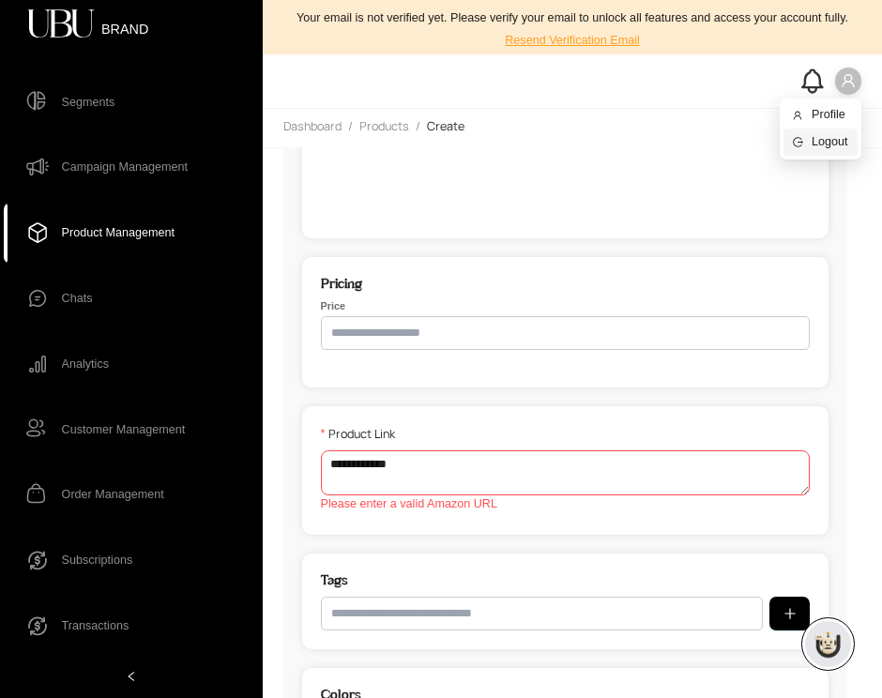 This screenshot has width=882, height=698. Describe the element at coordinates (118, 233) in the screenshot. I see `span: Product Management` at that location.